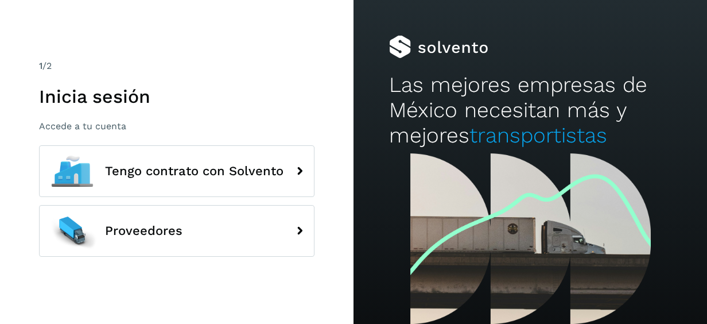  I want to click on span: Tengo contrato con Solvento, so click(194, 171).